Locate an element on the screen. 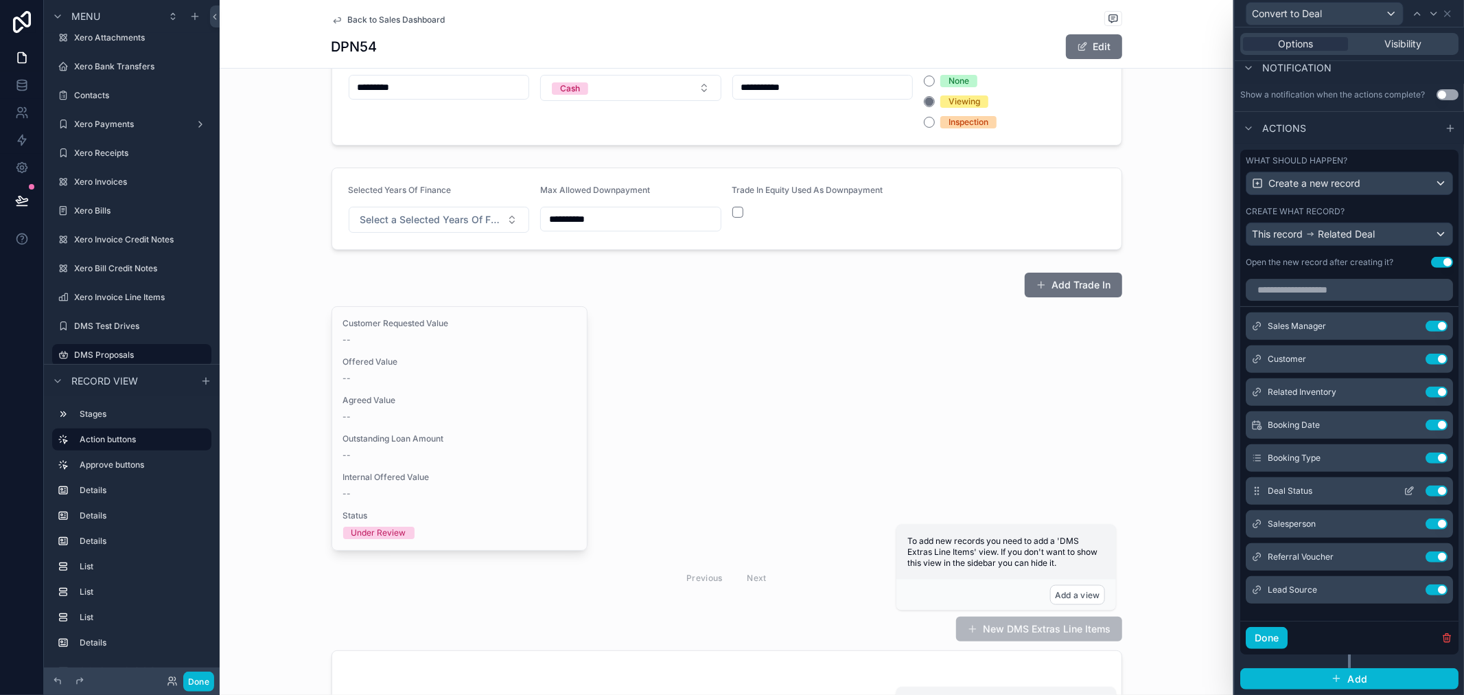  label: What should happen? is located at coordinates (1296, 161).